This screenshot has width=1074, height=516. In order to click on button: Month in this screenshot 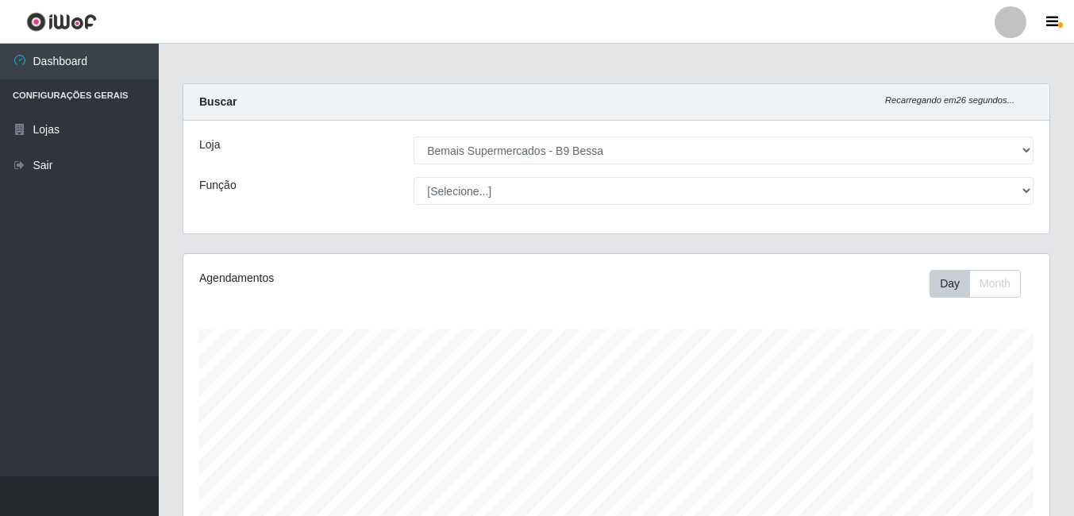, I will do `click(994, 283)`.